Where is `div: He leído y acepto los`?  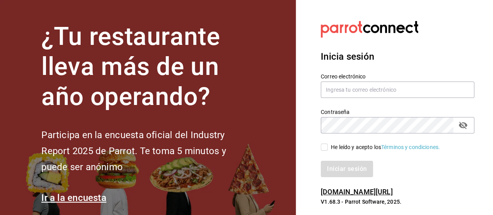
div: He leído y acepto los is located at coordinates (386, 147).